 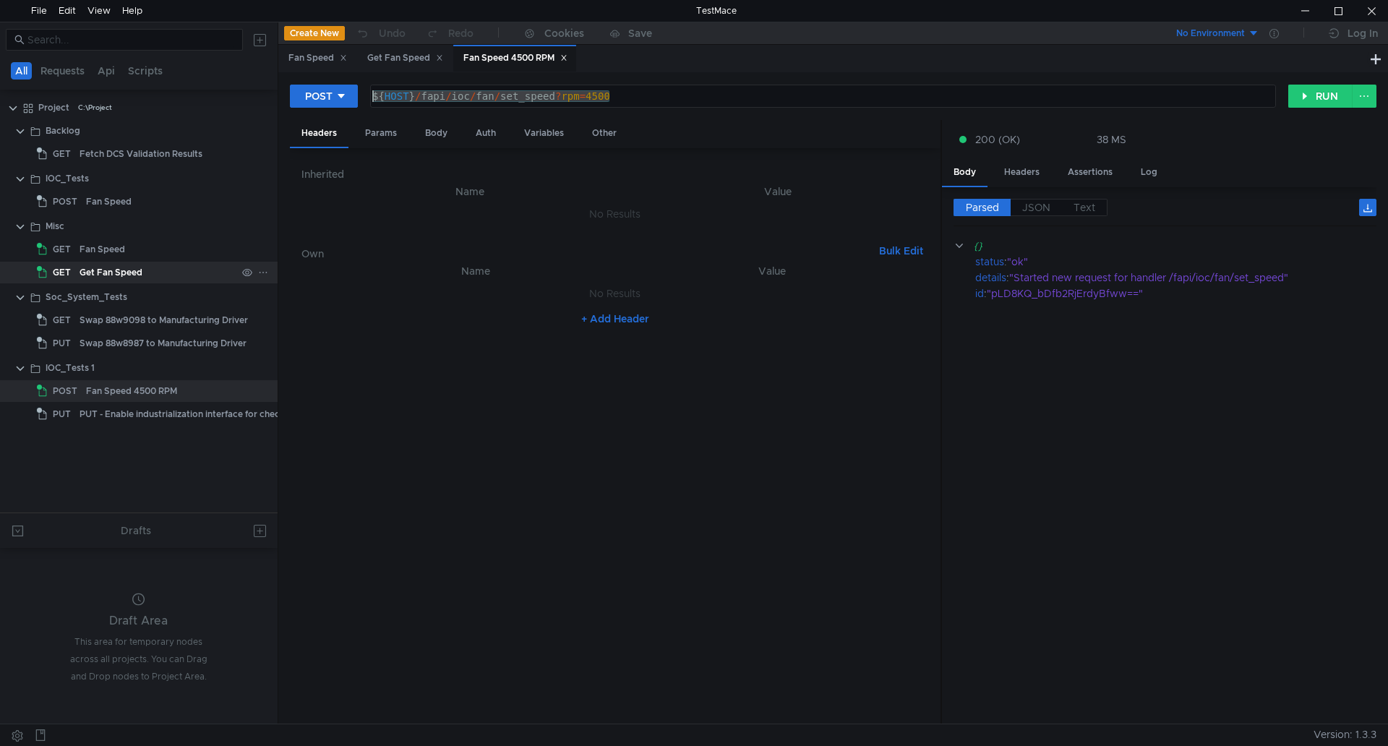 What do you see at coordinates (163, 320) in the screenshot?
I see `div: Swap 88w9098 to Manufacturing Driver` at bounding box center [163, 320].